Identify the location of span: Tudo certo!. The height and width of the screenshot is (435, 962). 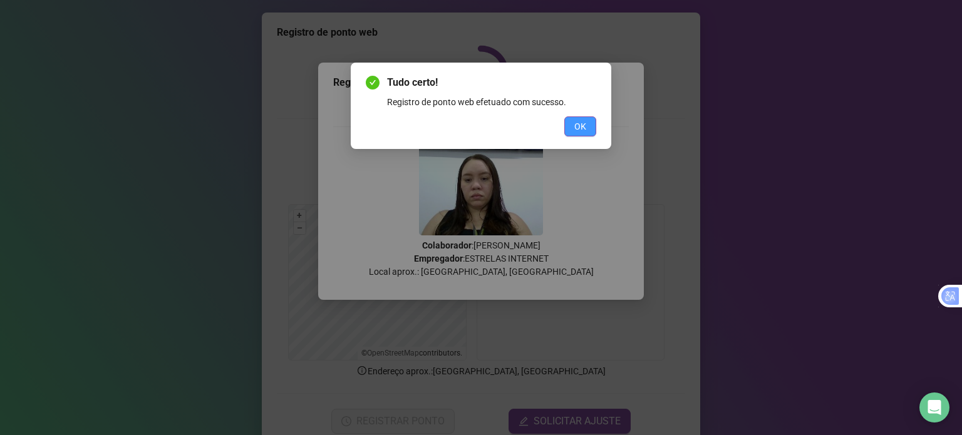
(492, 83).